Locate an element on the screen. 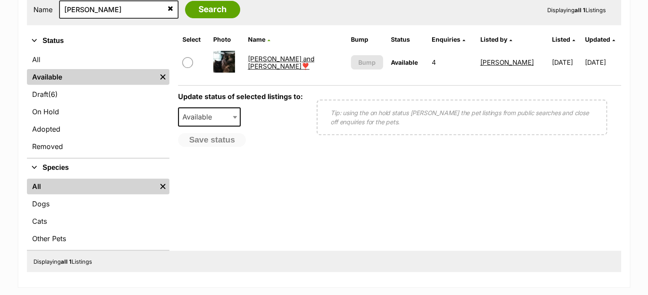 The width and height of the screenshot is (648, 295). span: Listed is located at coordinates (561, 39).